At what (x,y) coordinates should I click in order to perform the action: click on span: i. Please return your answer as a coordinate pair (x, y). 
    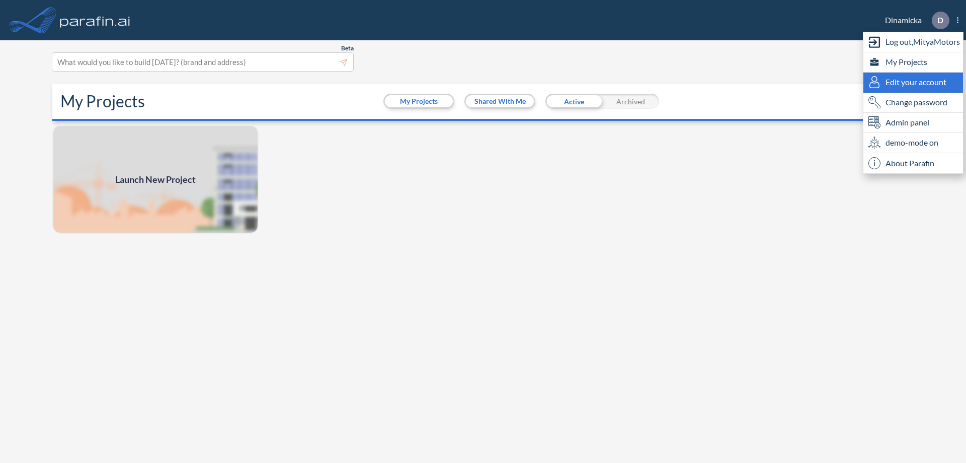
    Looking at the image, I should click on (875, 163).